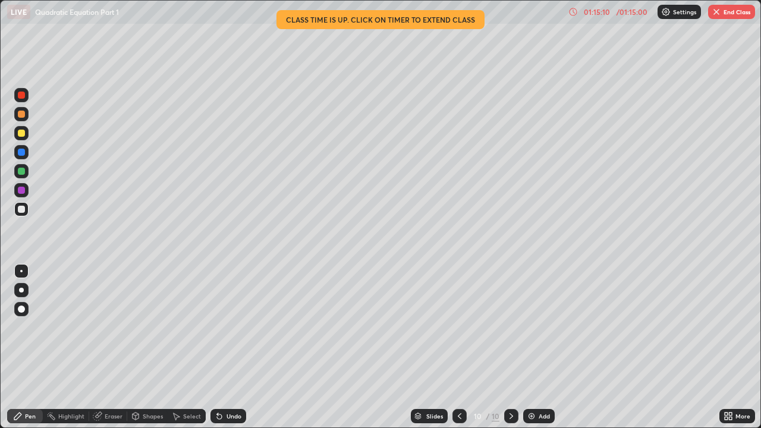  What do you see at coordinates (732, 12) in the screenshot?
I see `button: End Class` at bounding box center [732, 12].